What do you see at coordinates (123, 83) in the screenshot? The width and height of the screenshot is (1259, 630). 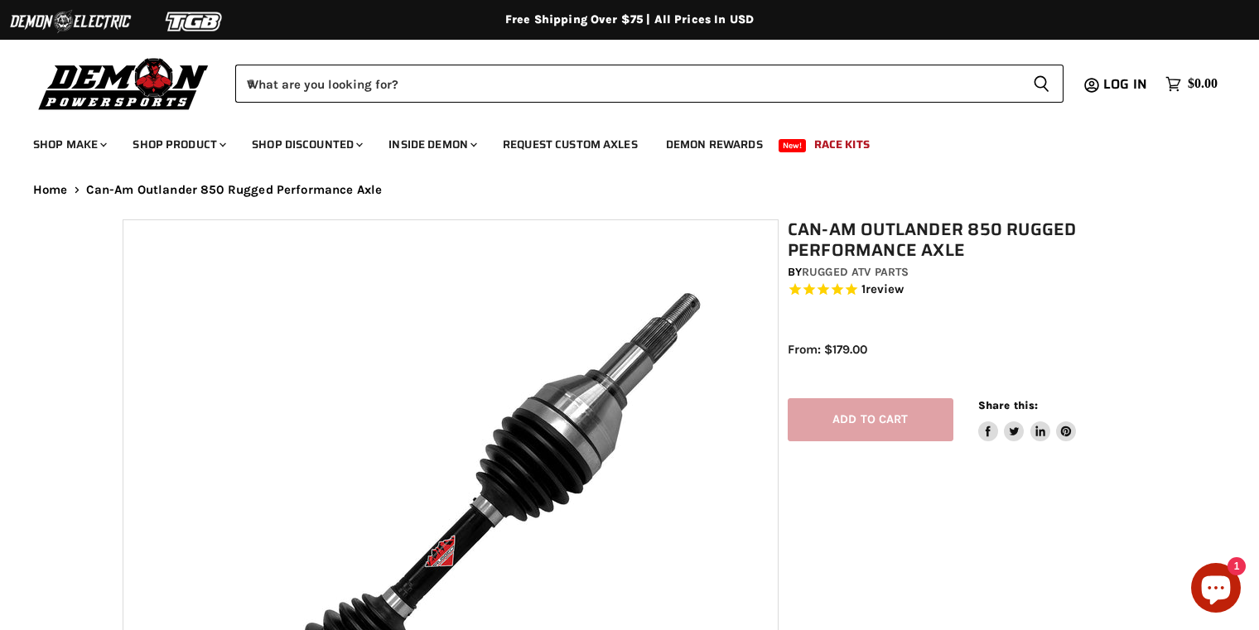 I see `img: Demon Powersports` at bounding box center [123, 83].